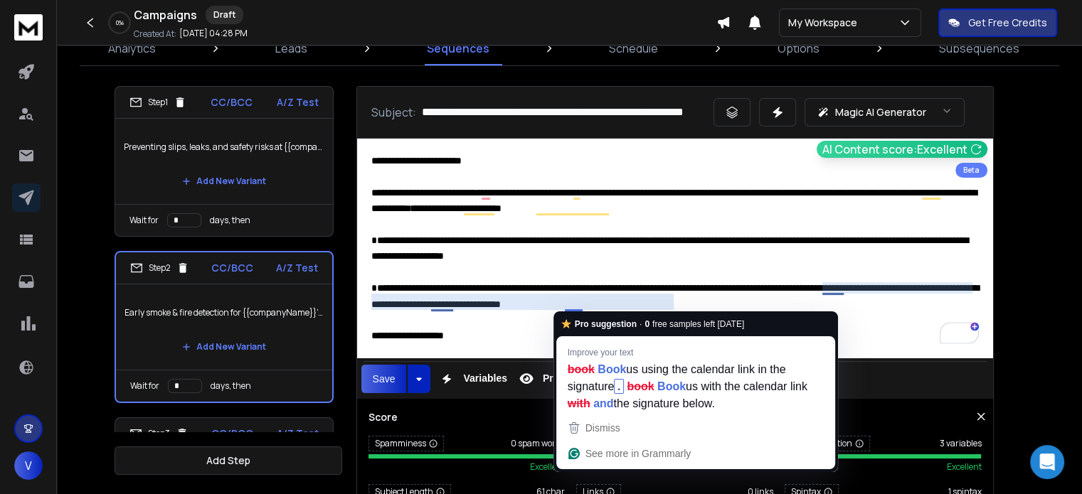  What do you see at coordinates (1047, 462) in the screenshot?
I see `div: Open Intercom Messenger` at bounding box center [1047, 462].